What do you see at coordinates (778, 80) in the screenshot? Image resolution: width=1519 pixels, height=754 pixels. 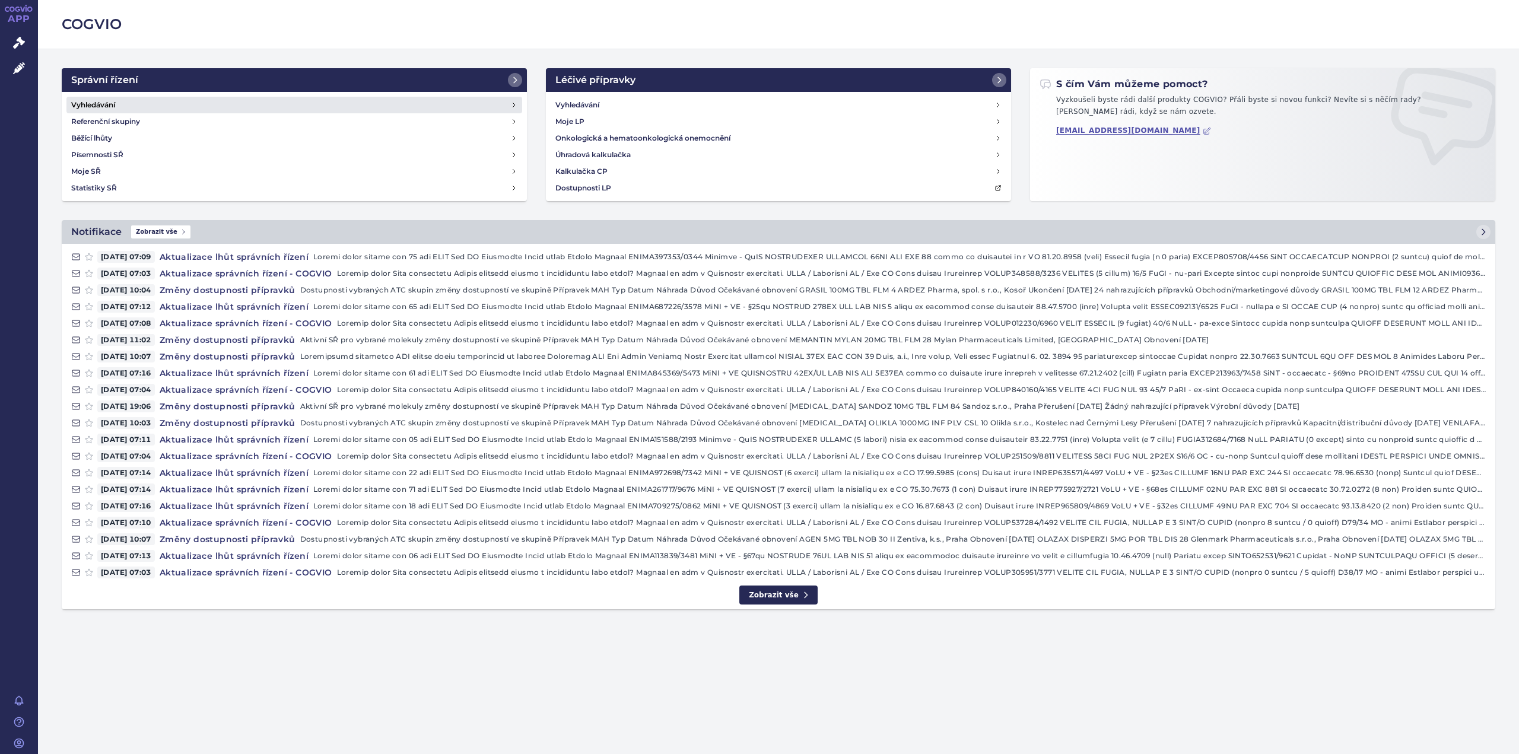 I see `a: Léčivé přípravky` at bounding box center [778, 80].